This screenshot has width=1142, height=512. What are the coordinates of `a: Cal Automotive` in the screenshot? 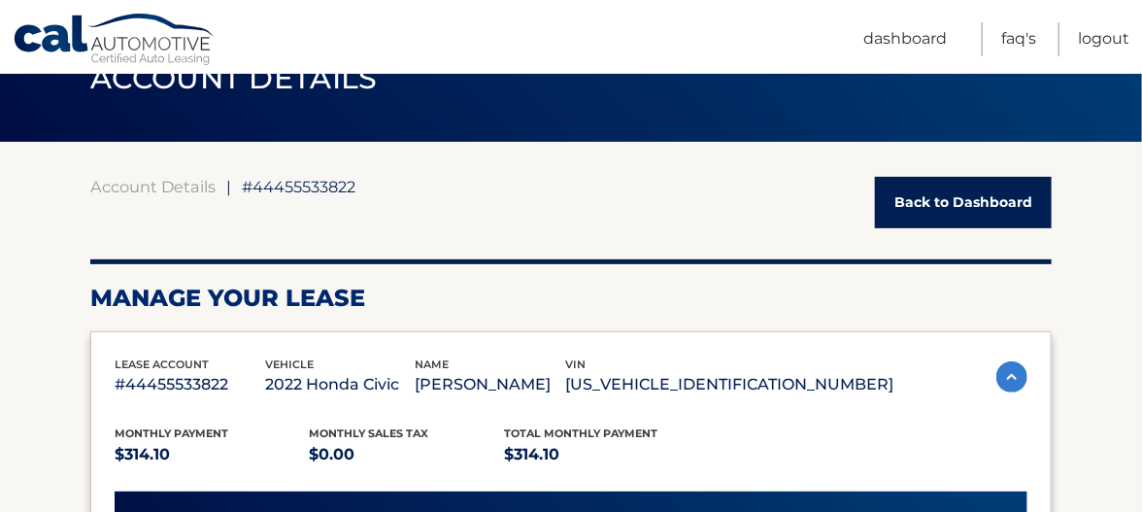 It's located at (115, 41).